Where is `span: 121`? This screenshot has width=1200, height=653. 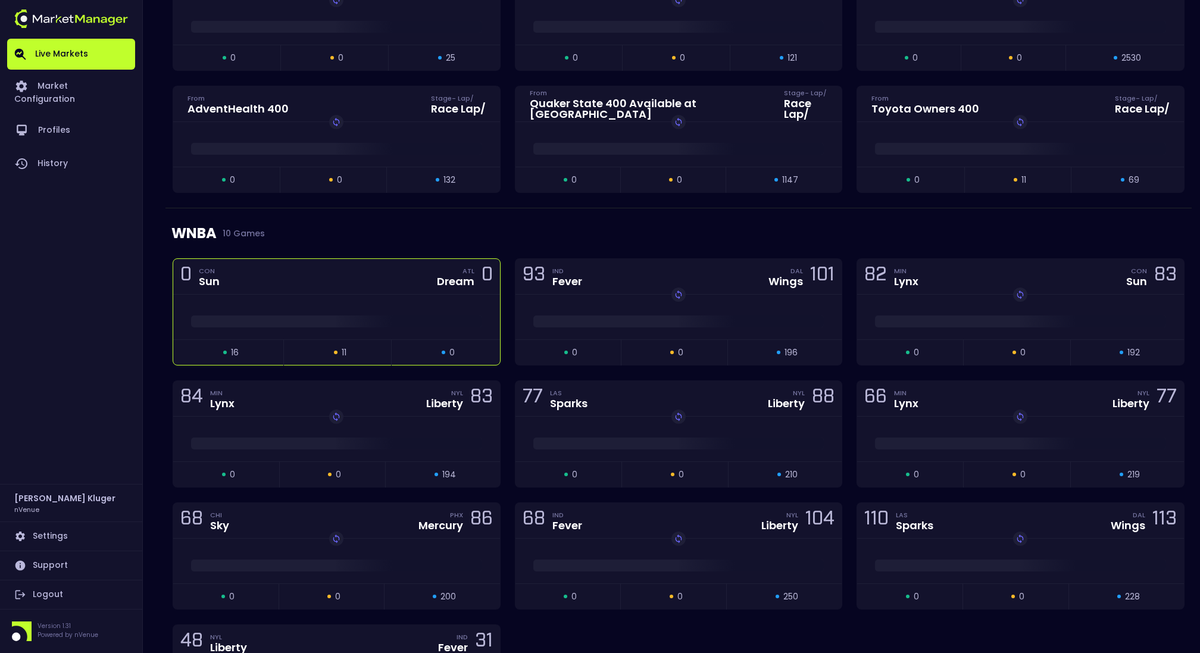
span: 121 is located at coordinates (792, 58).